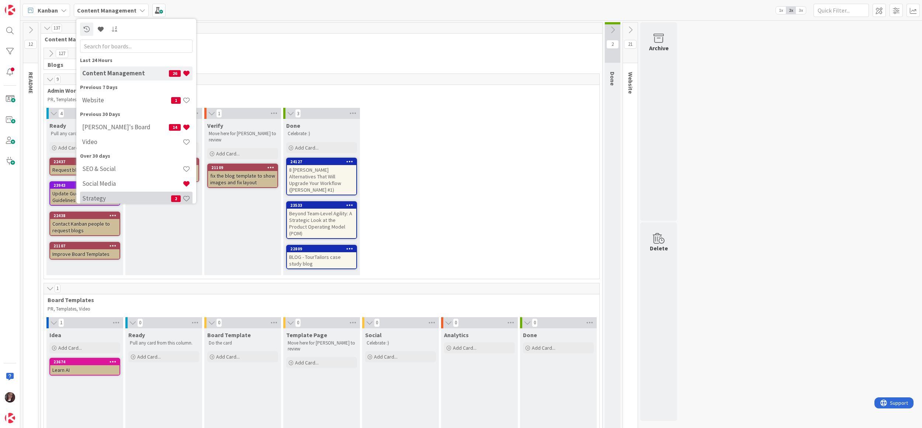 This screenshot has width=922, height=428. Describe the element at coordinates (85, 227) in the screenshot. I see `div: Contact Kanban people to request blogs` at that location.